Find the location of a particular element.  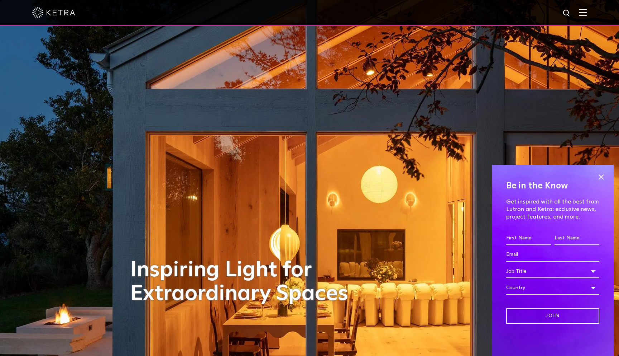

input: Email is located at coordinates (553, 254).